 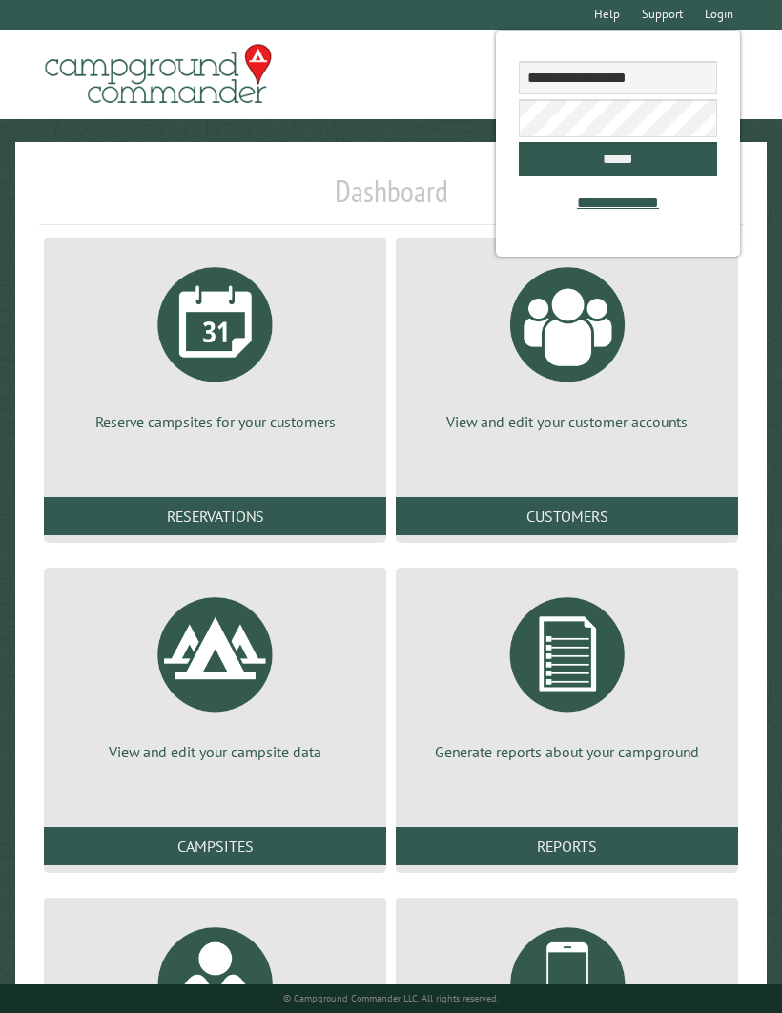 What do you see at coordinates (566, 672) in the screenshot?
I see `a: Generate reports about your campground` at bounding box center [566, 672].